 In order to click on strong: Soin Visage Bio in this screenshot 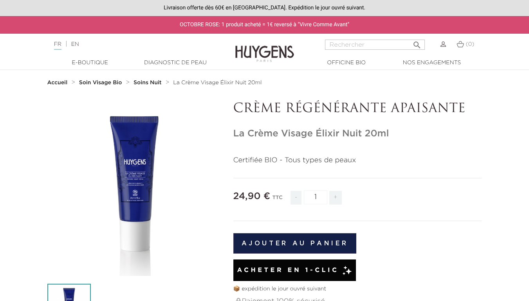, I will do `click(101, 83)`.